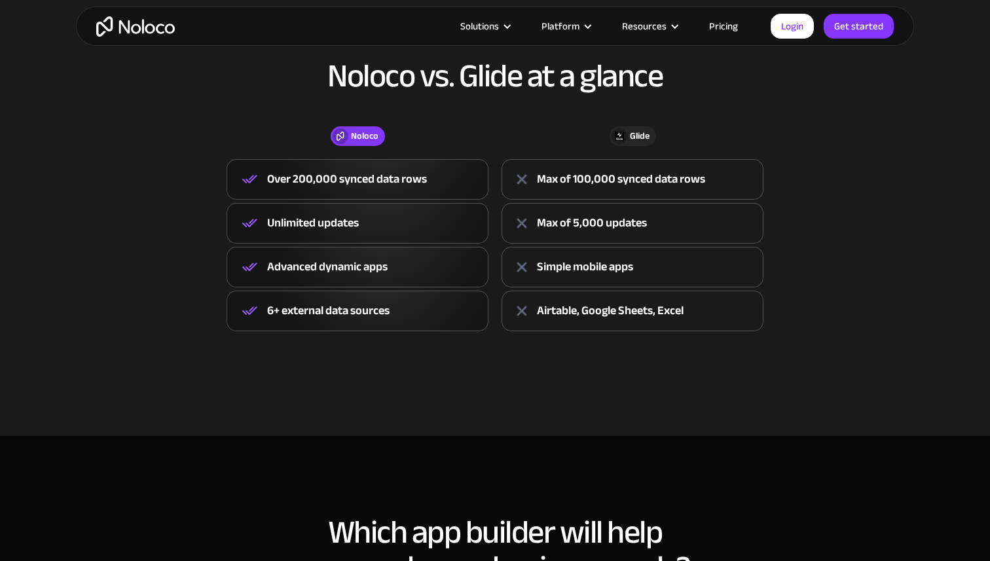  I want to click on div: Advanced dynamic apps, so click(327, 267).